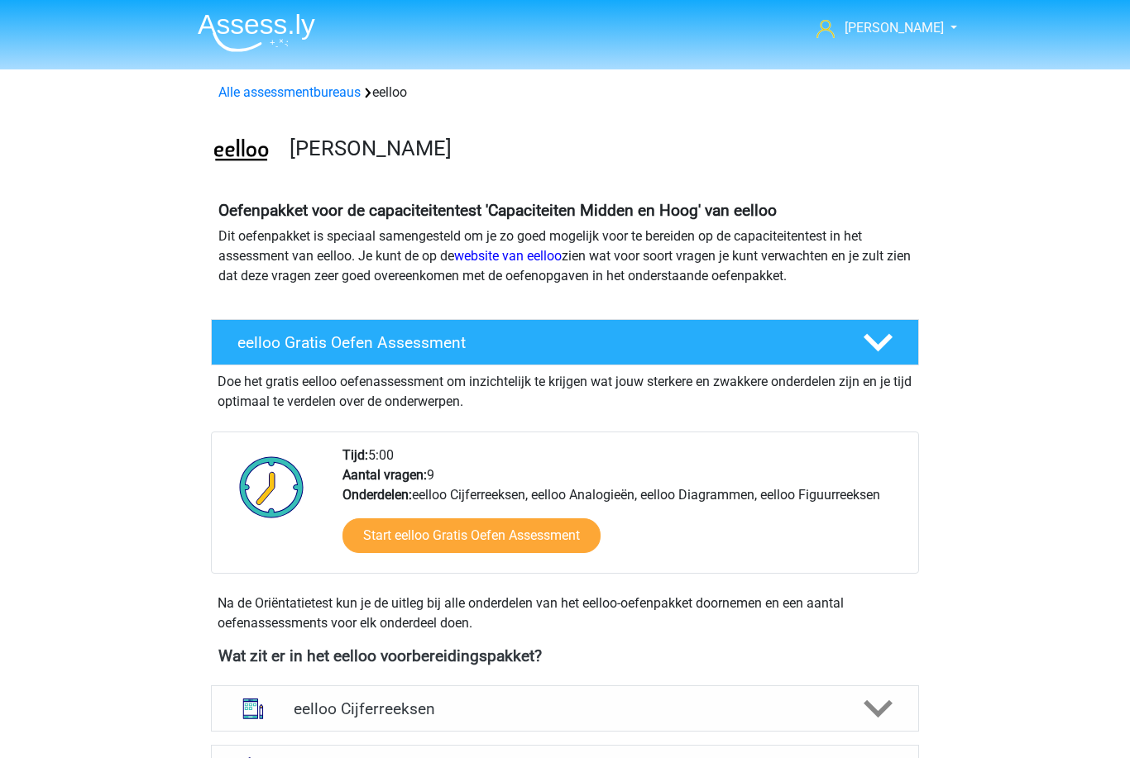 Image resolution: width=1130 pixels, height=758 pixels. I want to click on img: cijferreeksen, so click(253, 709).